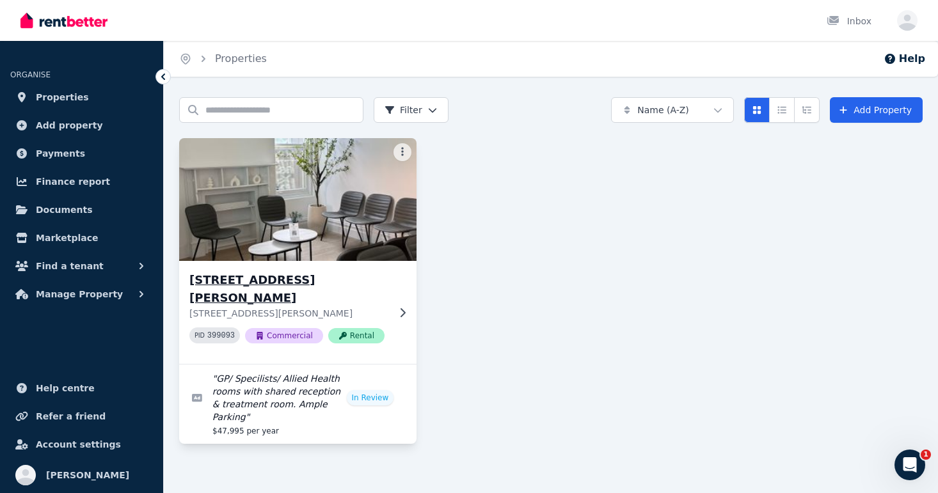 The height and width of the screenshot is (493, 938). Describe the element at coordinates (757, 110) in the screenshot. I see `button: Card view` at that location.